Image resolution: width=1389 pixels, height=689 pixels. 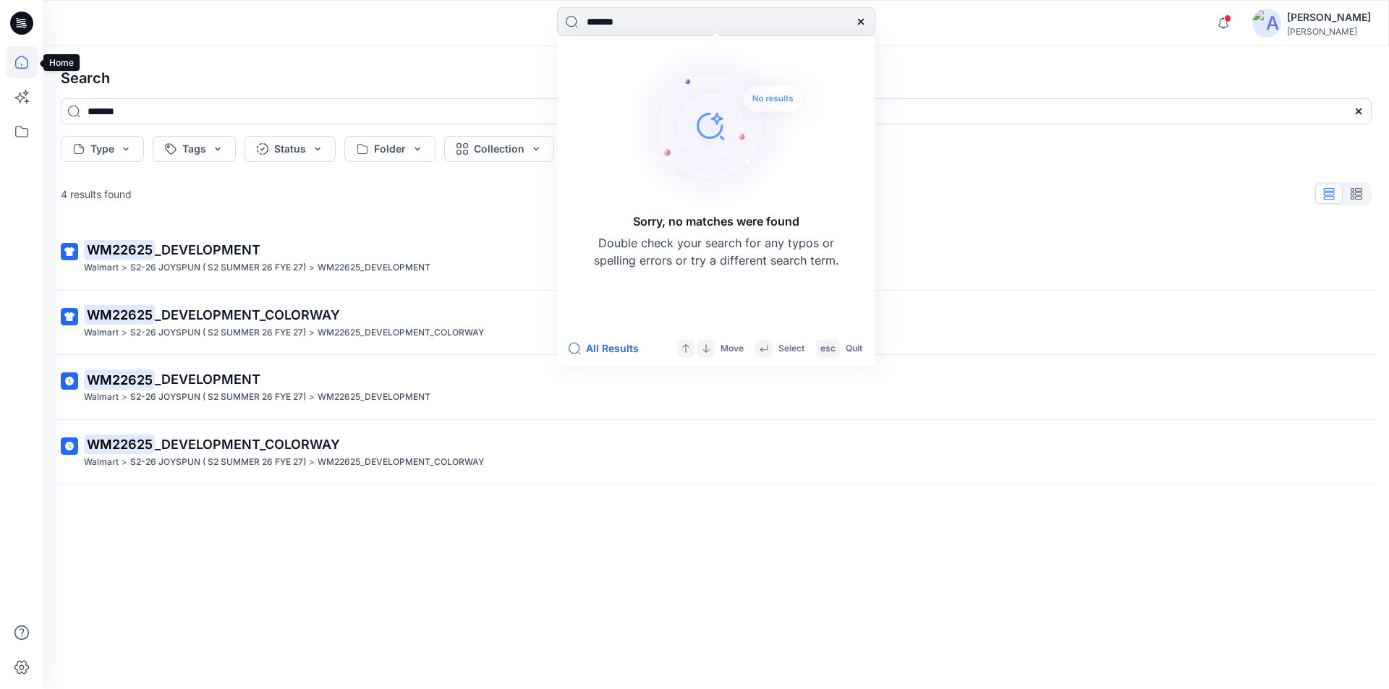 I want to click on button: Status, so click(x=290, y=149).